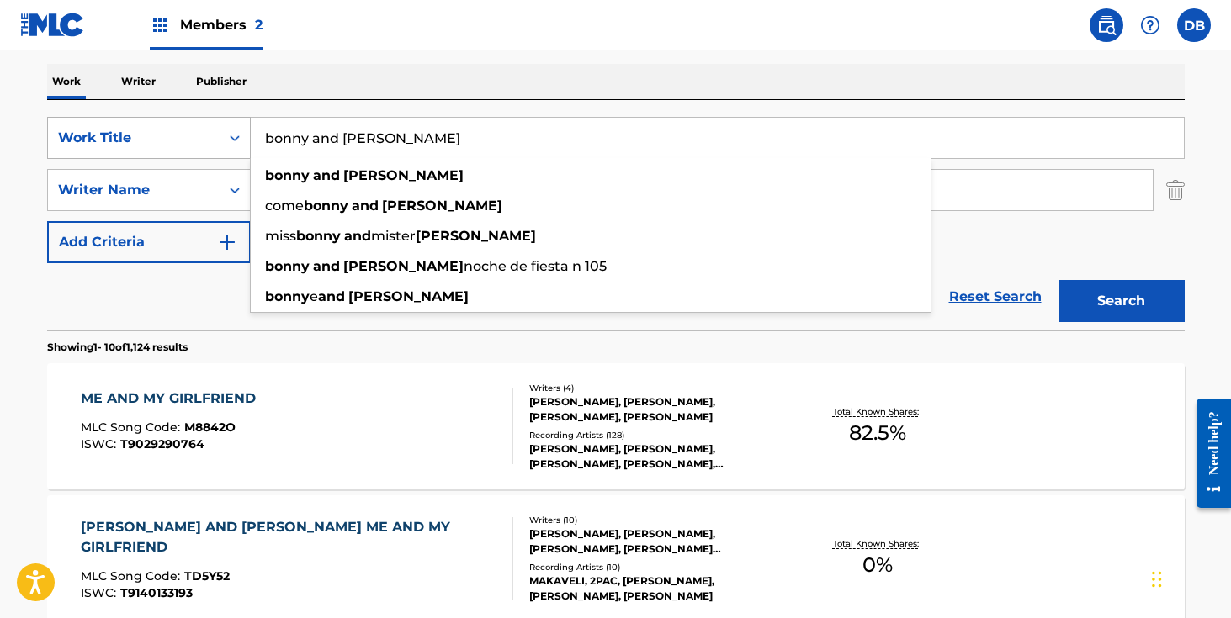 This screenshot has height=618, width=1231. What do you see at coordinates (258, 24) in the screenshot?
I see `span: 2` at bounding box center [258, 24].